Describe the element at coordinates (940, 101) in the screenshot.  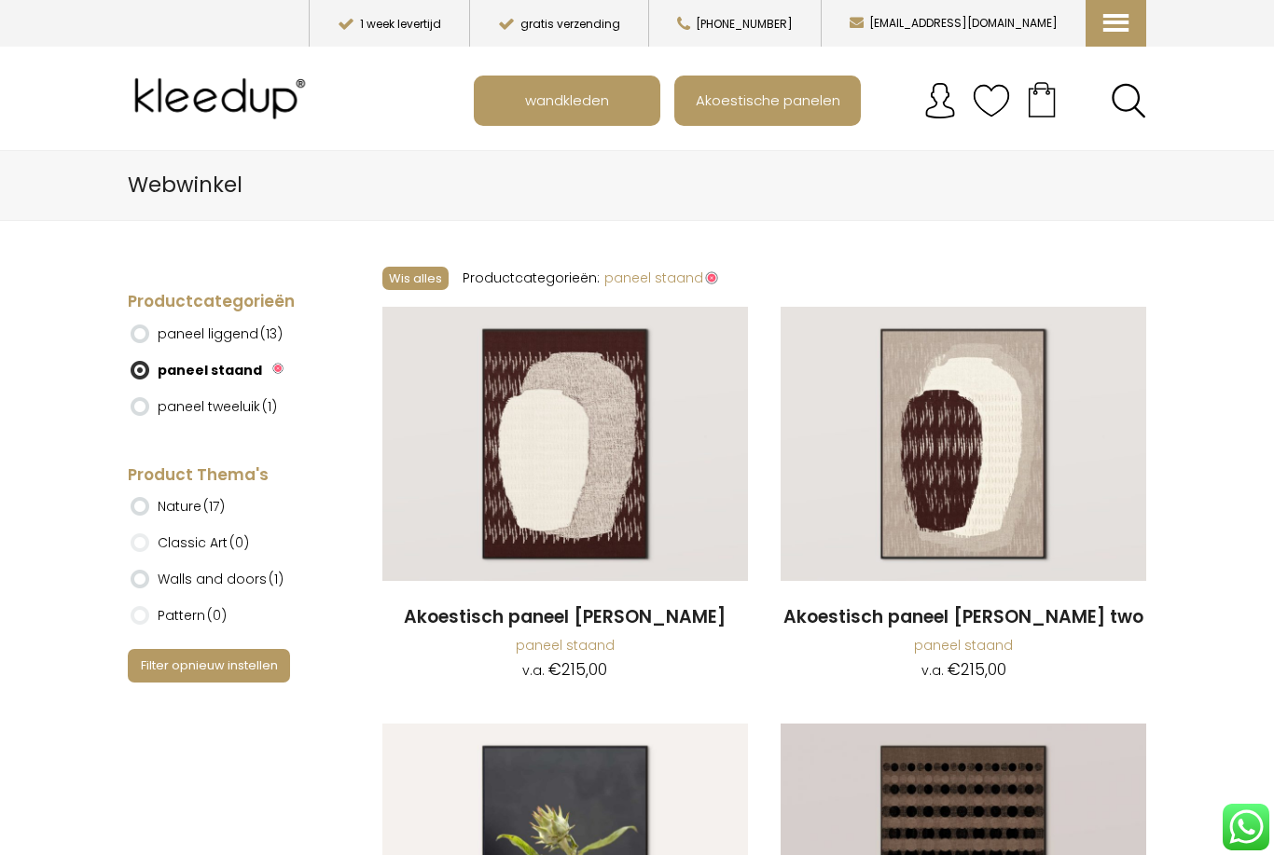
I see `img: account.svg` at that location.